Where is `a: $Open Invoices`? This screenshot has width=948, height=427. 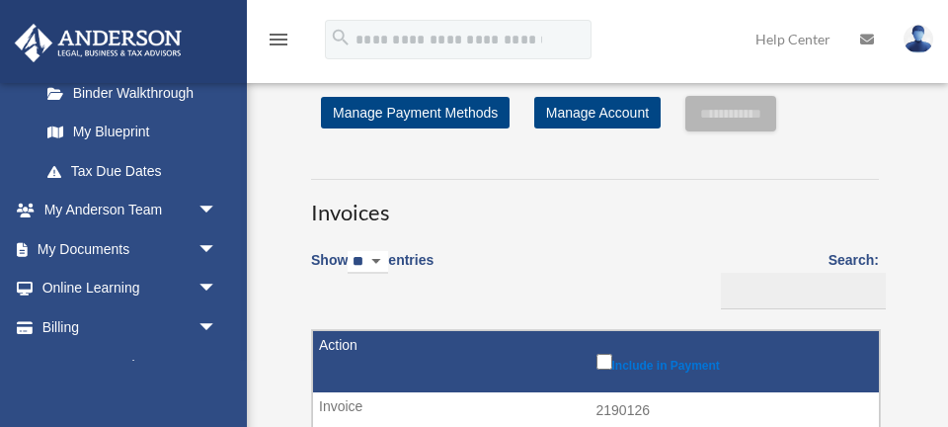 a: $Open Invoices is located at coordinates (127, 366).